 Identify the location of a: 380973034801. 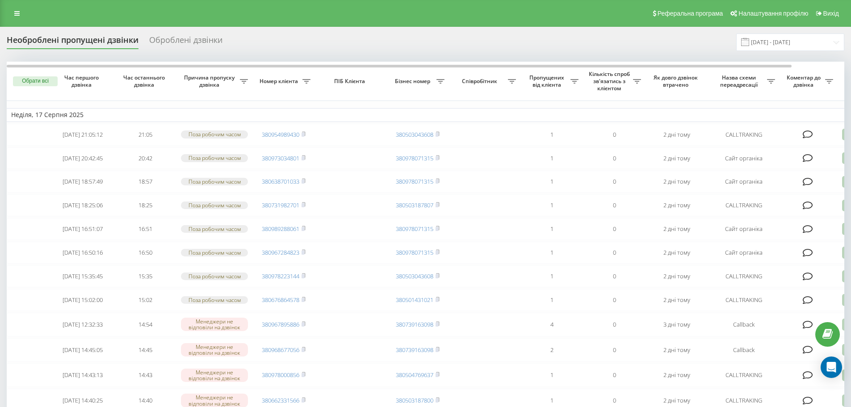
(281, 158).